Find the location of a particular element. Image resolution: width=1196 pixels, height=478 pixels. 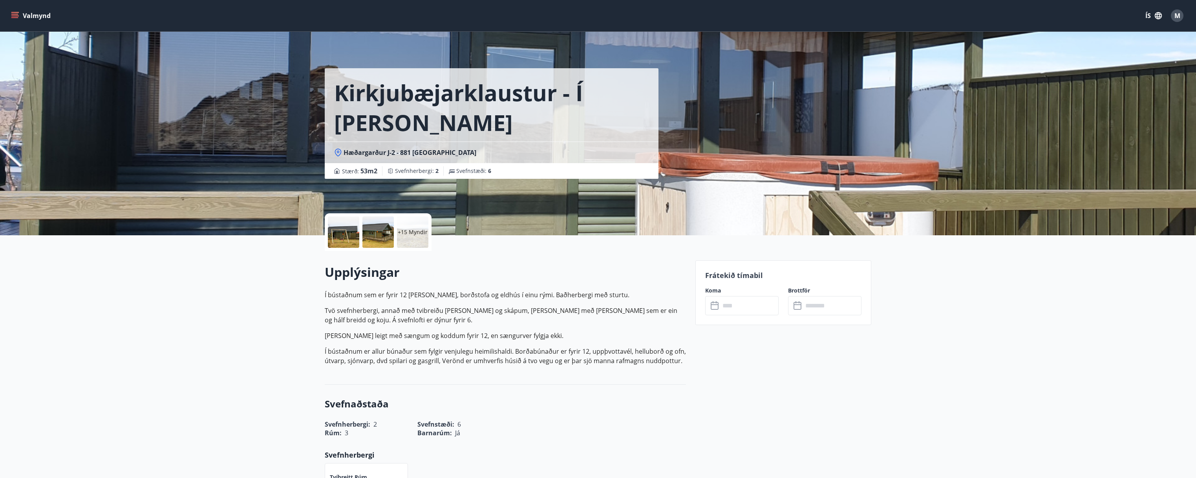

span: Svefnstæði : is located at coordinates (473, 171).